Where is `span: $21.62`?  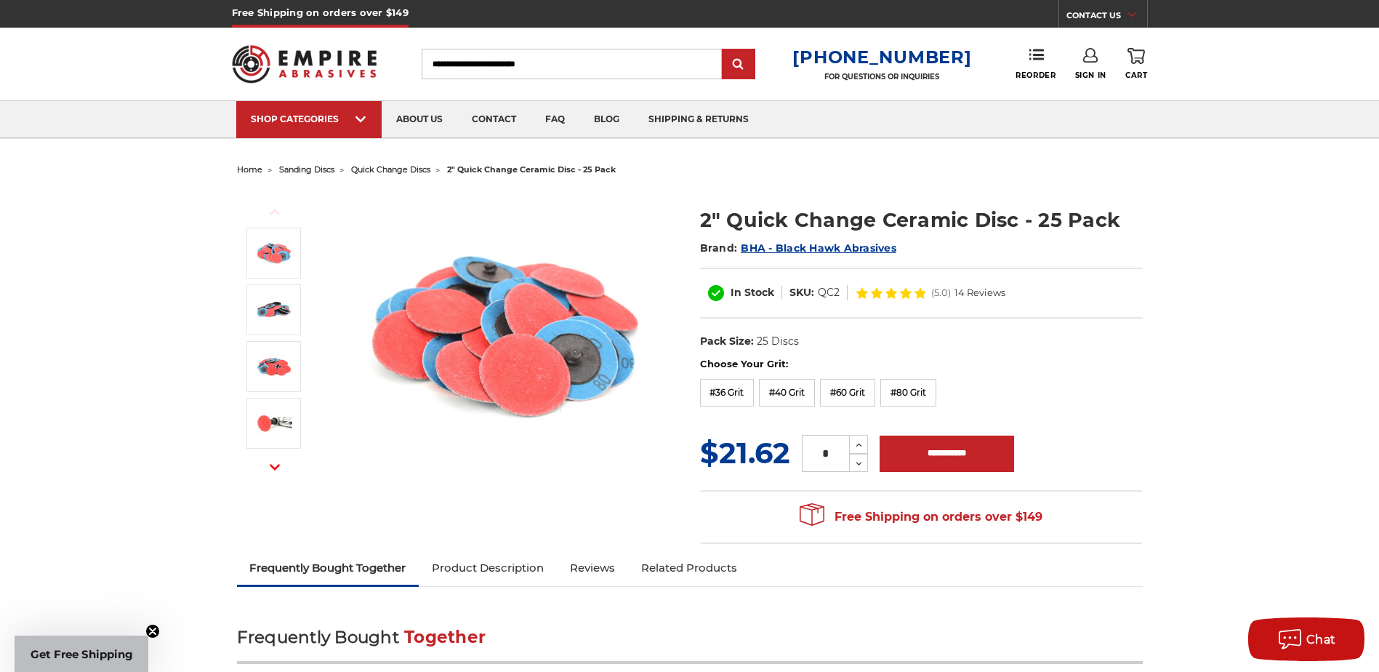
span: $21.62 is located at coordinates (745, 452).